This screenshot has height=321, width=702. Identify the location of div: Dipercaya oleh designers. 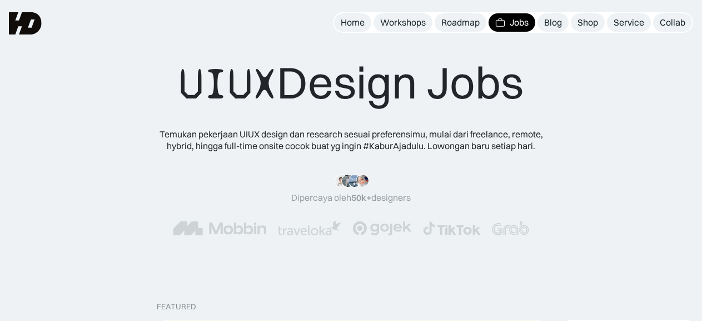
(351, 197).